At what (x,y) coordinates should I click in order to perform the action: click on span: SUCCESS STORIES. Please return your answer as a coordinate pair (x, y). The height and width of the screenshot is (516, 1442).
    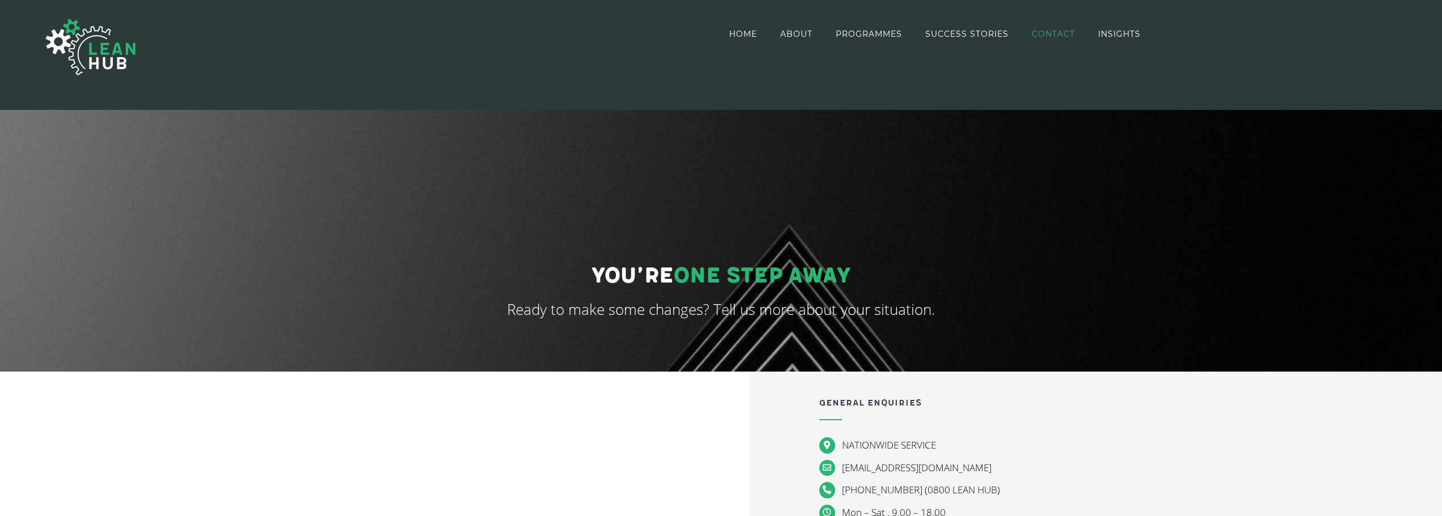
    Looking at the image, I should click on (967, 34).